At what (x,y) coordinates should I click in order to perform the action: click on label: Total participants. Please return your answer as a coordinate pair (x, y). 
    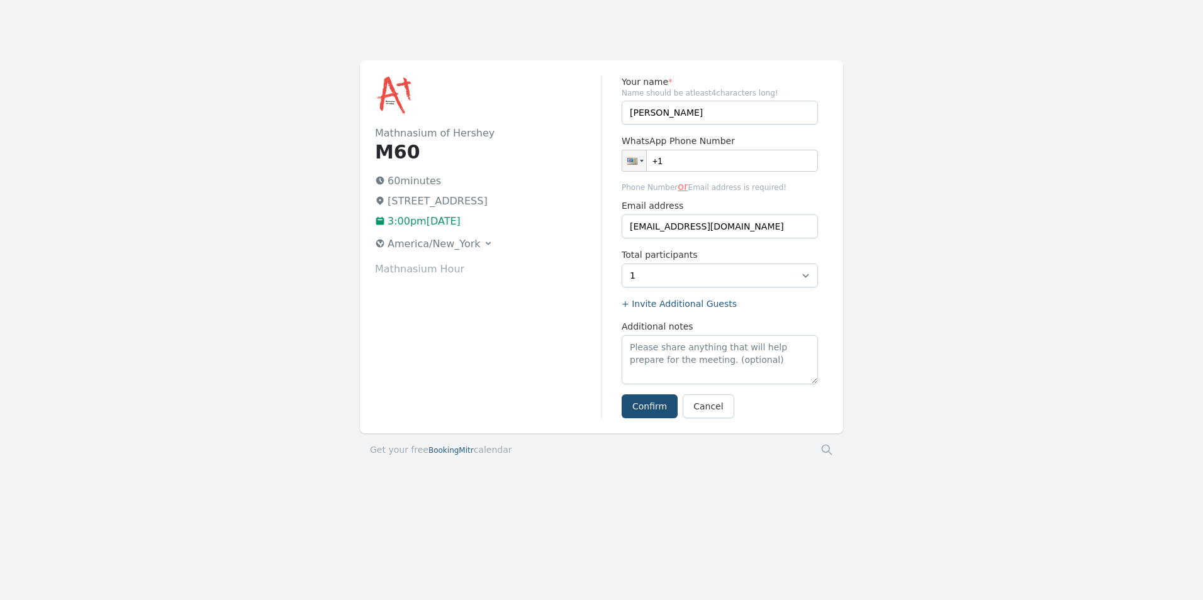
    Looking at the image, I should click on (720, 255).